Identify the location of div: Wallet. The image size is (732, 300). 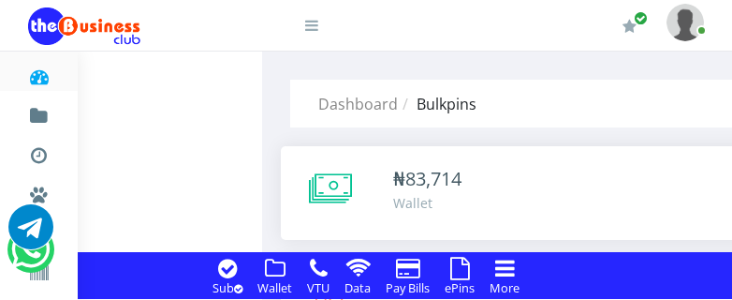
(427, 202).